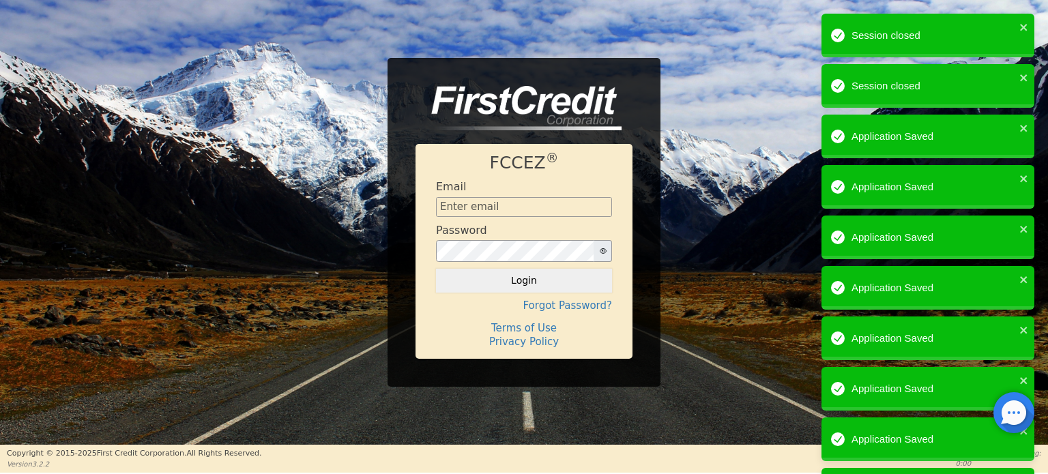  What do you see at coordinates (461, 230) in the screenshot?
I see `h4: Password` at bounding box center [461, 230].